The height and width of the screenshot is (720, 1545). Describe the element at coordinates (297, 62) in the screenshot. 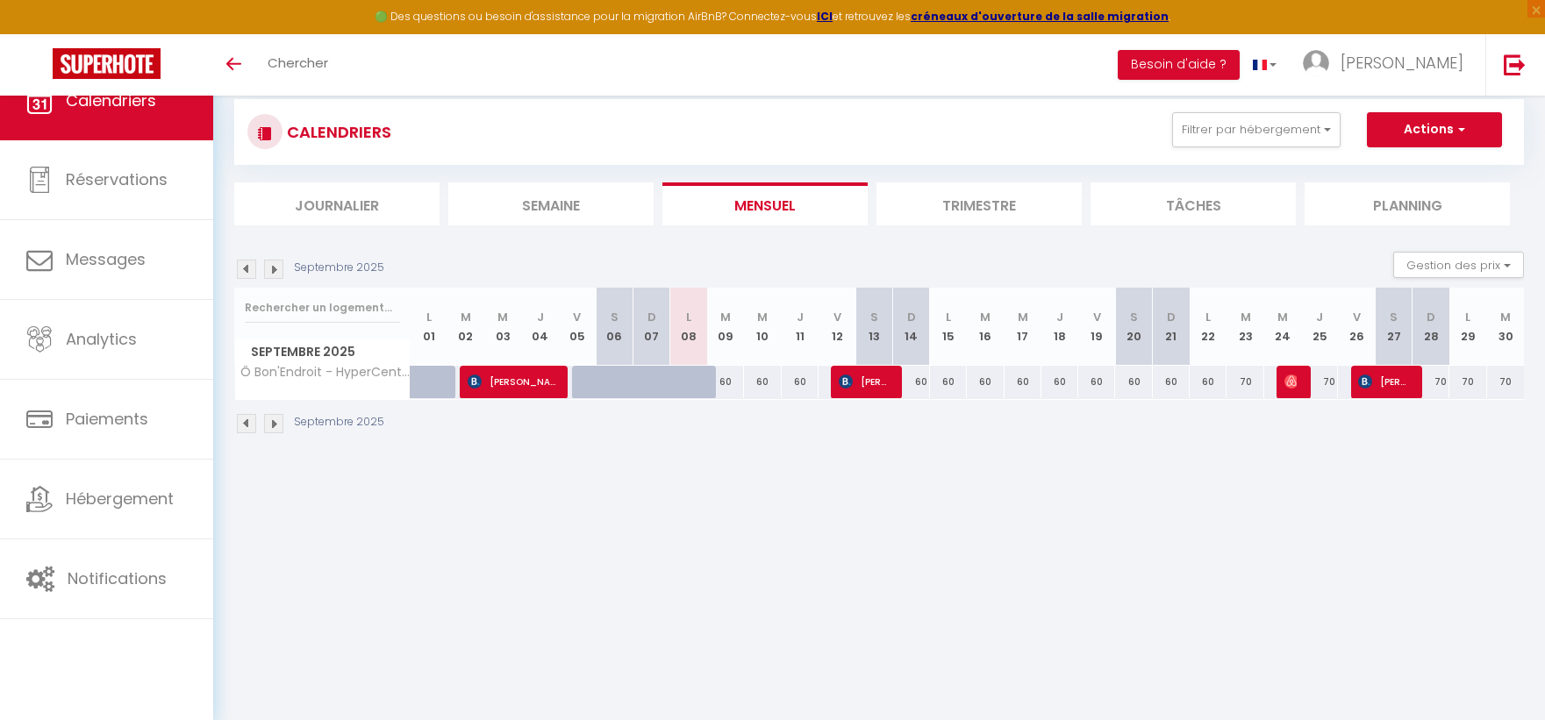

I see `span: Chercher` at that location.